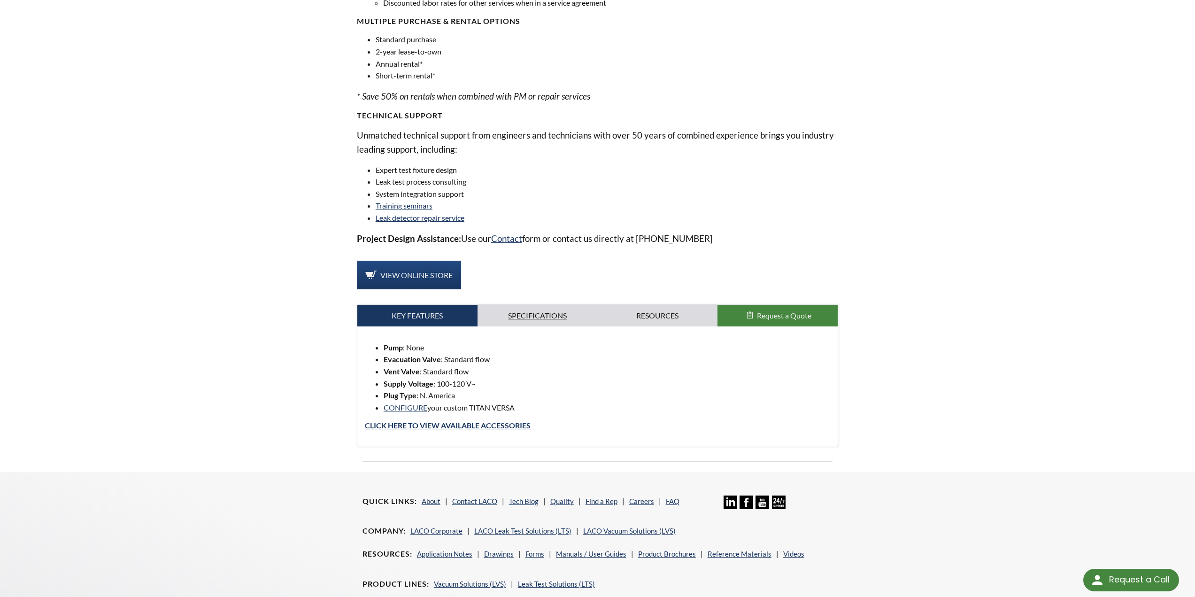  I want to click on li: Annual rental*, so click(607, 64).